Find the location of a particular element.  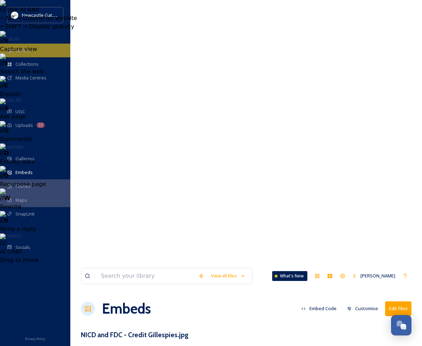

button: Embed Code is located at coordinates (319, 308).